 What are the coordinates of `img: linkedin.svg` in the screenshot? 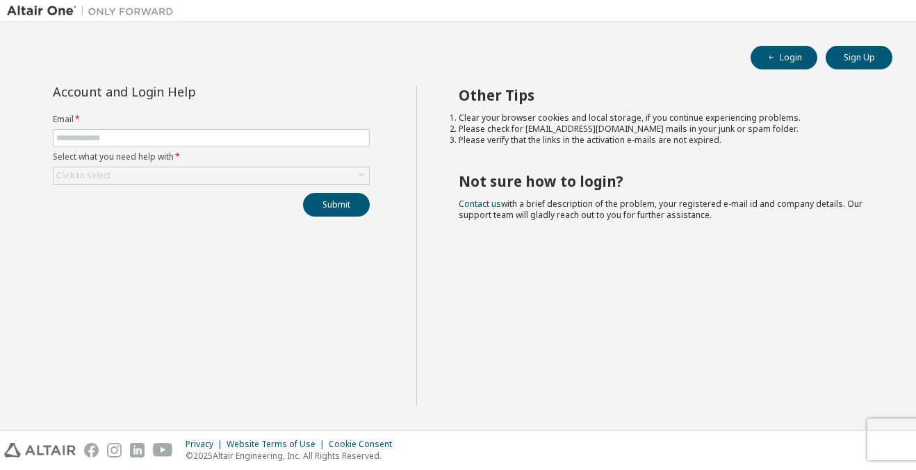 It's located at (137, 450).